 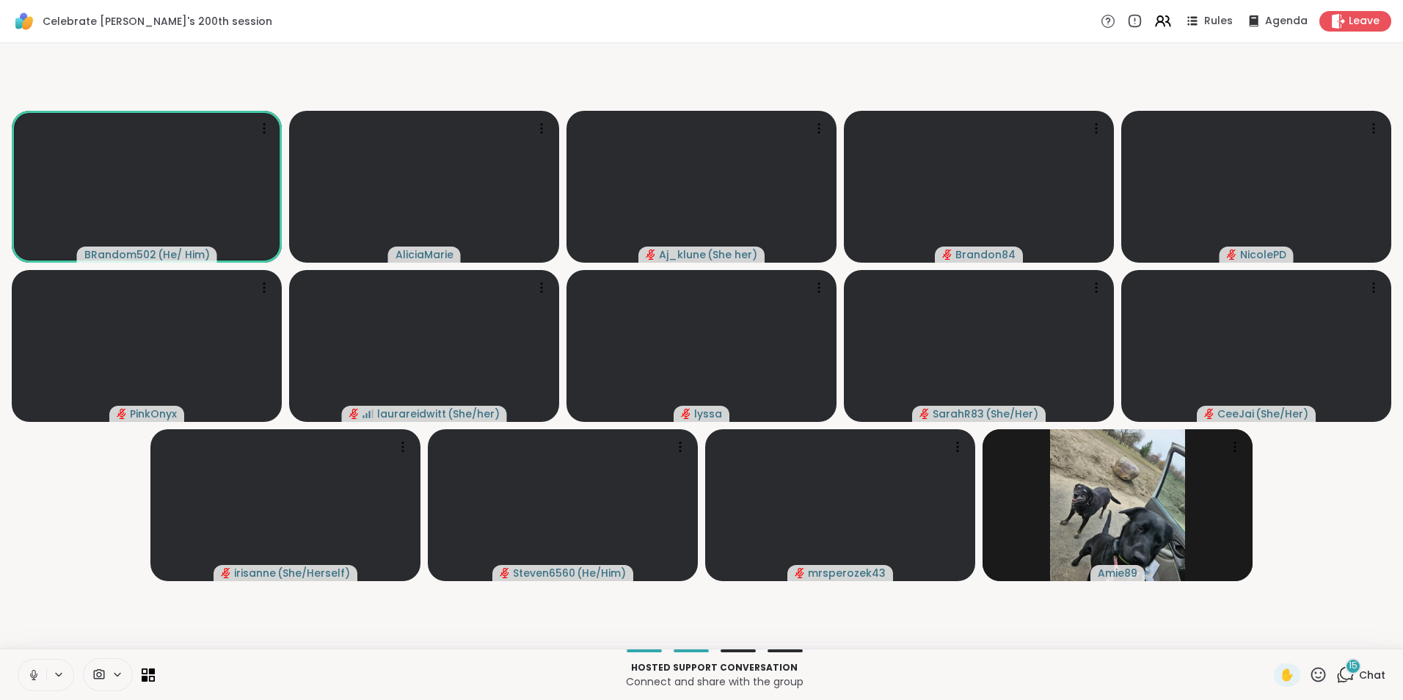 I want to click on span: mrsperozek43, so click(x=847, y=573).